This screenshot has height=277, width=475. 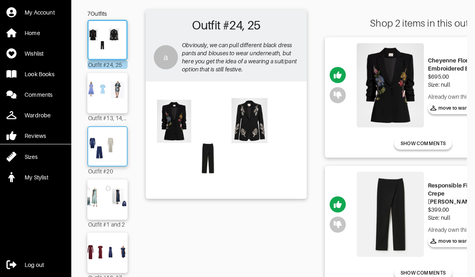 I want to click on p: Obviously, we can pull different black dress pants and blouses to wear underneath, but here you g..., so click(x=240, y=57).